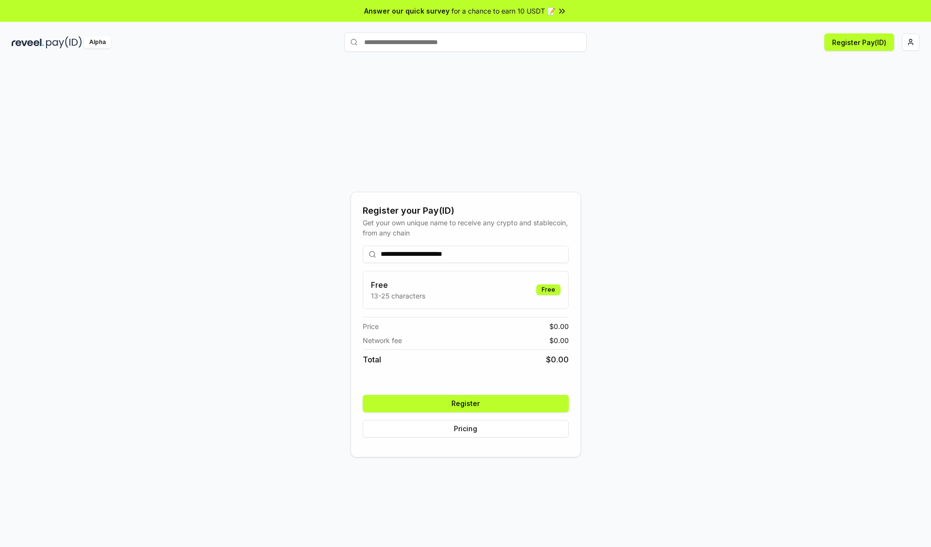 This screenshot has height=547, width=931. Describe the element at coordinates (97, 42) in the screenshot. I see `div: Alpha` at that location.